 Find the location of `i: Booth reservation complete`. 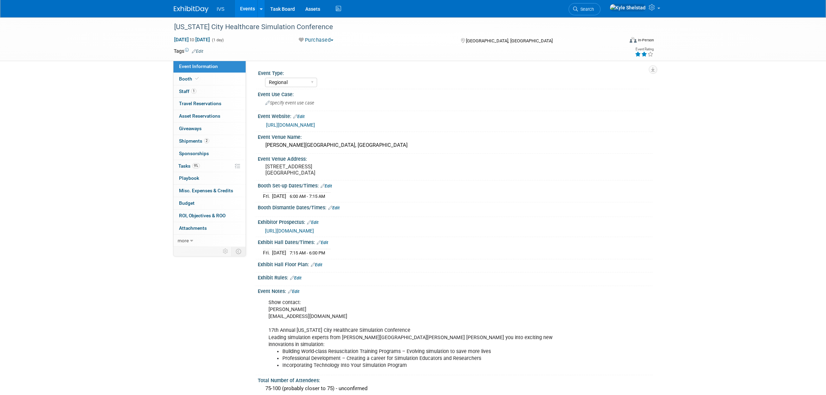

i: Booth reservation complete is located at coordinates (197, 78).